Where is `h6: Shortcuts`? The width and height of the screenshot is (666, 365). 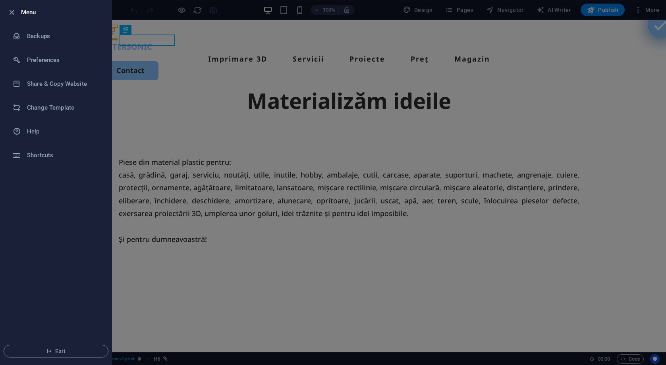 h6: Shortcuts is located at coordinates (64, 155).